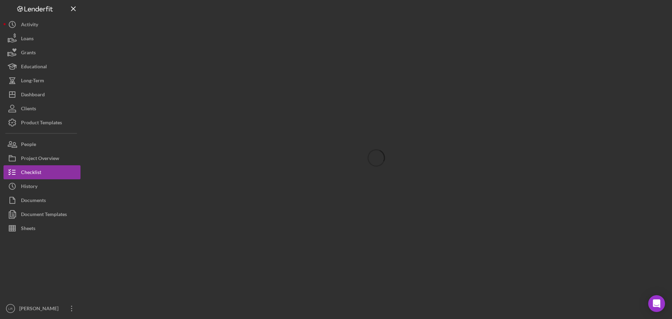 The width and height of the screenshot is (672, 319). I want to click on button: History, so click(42, 186).